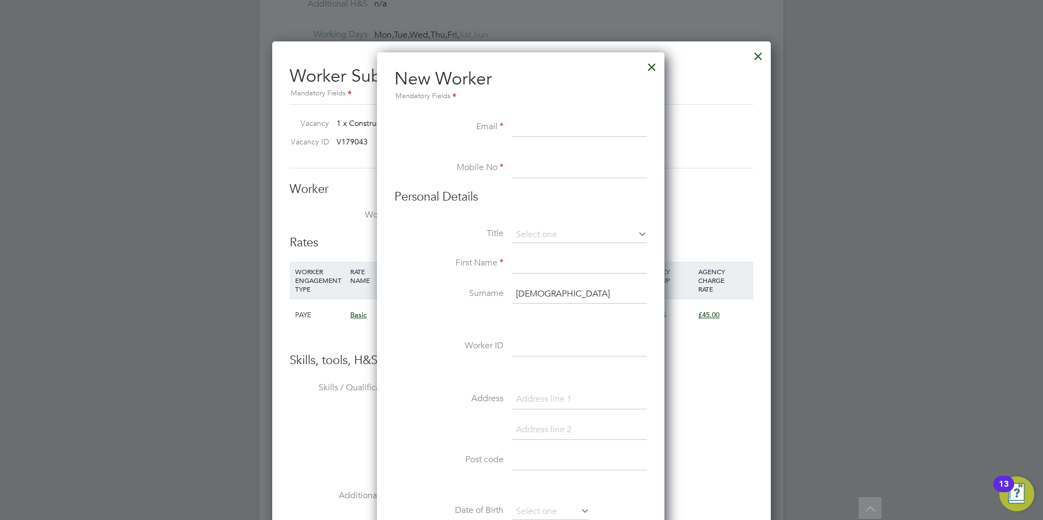 This screenshot has height=520, width=1043. I want to click on h3: Skills, tools, H&S, so click(521, 360).